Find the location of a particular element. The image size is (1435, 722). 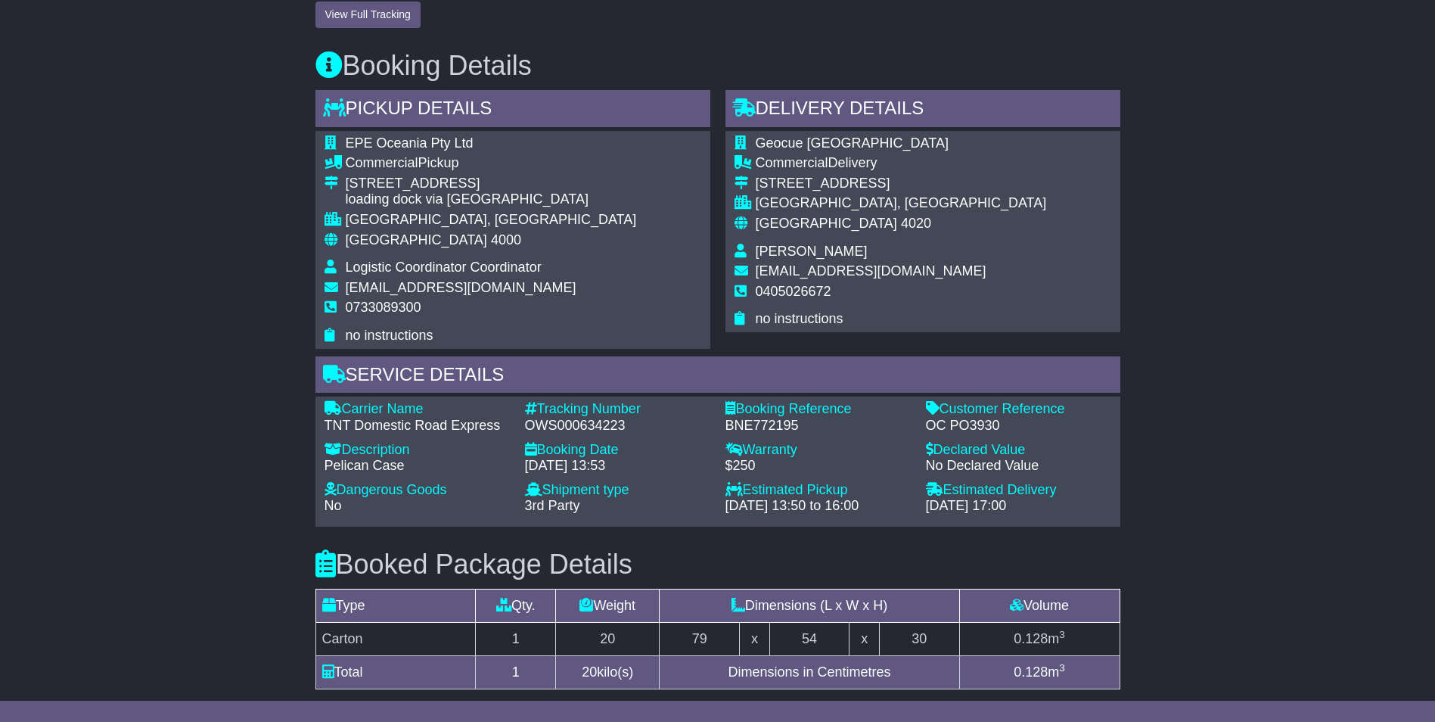

span: 0405026672 is located at coordinates (794, 291).